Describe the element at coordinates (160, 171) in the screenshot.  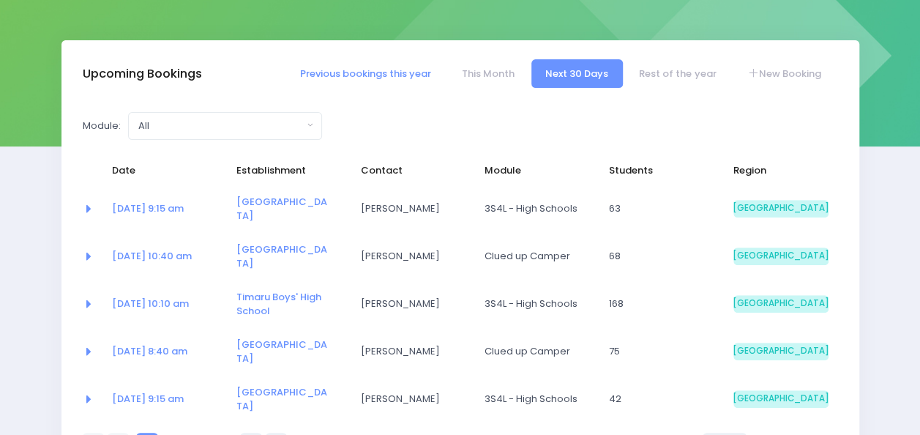
I see `span: Date` at that location.